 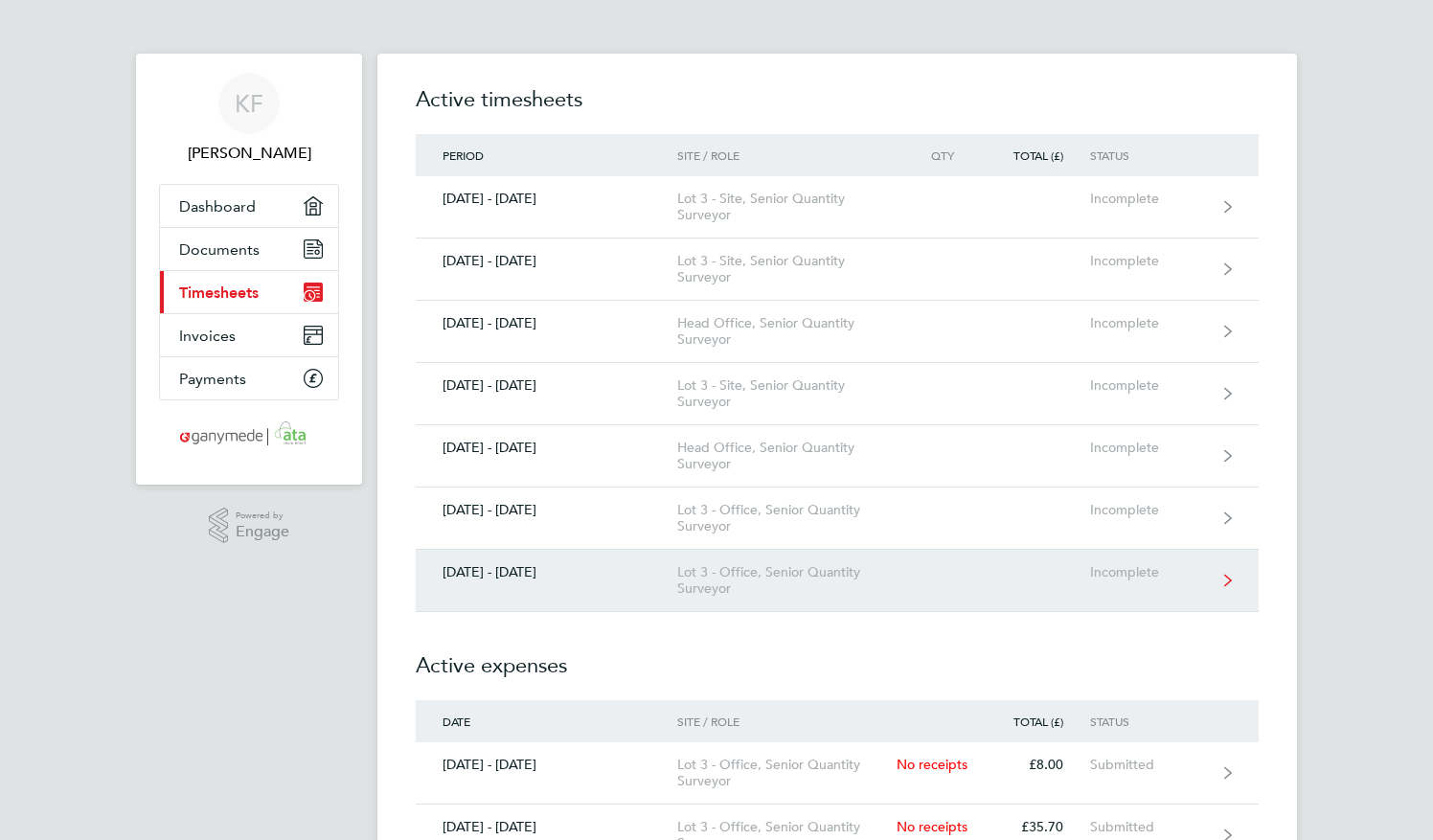 What do you see at coordinates (249, 206) in the screenshot?
I see `a: Dashboard` at bounding box center [249, 206].